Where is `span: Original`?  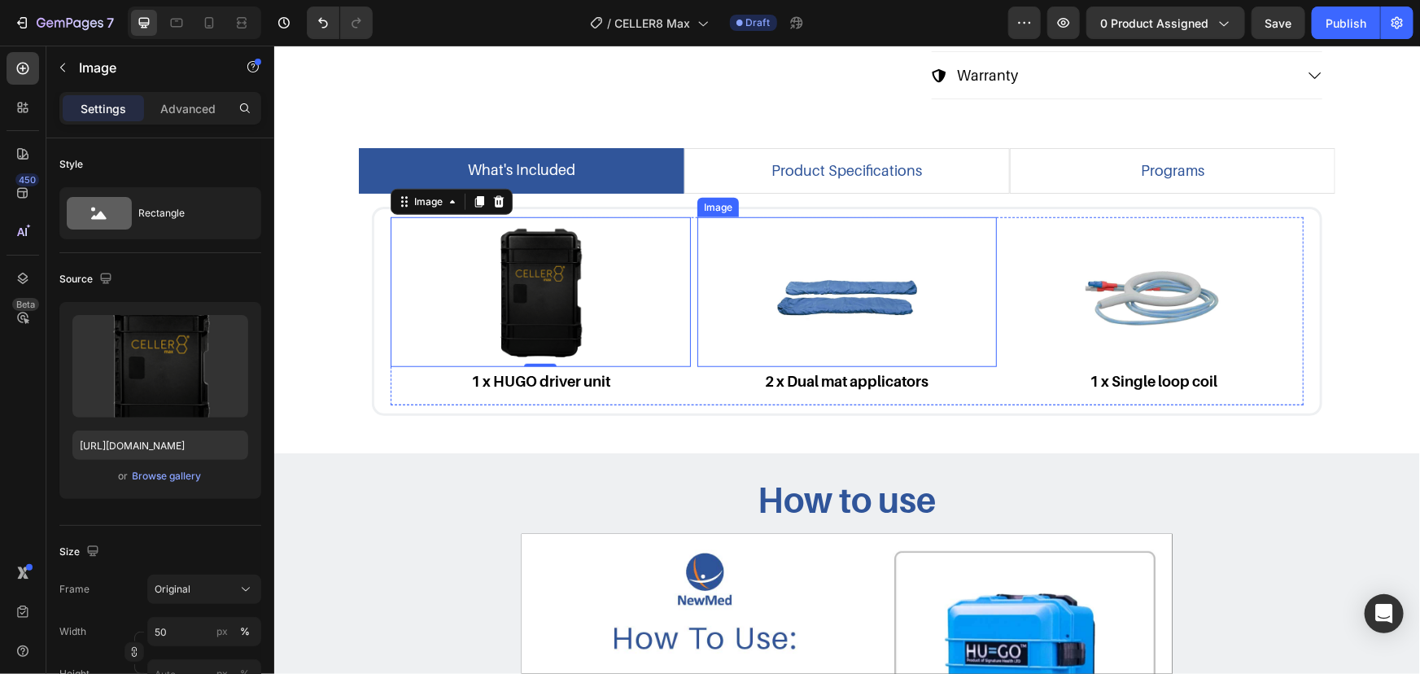 span: Original is located at coordinates (173, 589).